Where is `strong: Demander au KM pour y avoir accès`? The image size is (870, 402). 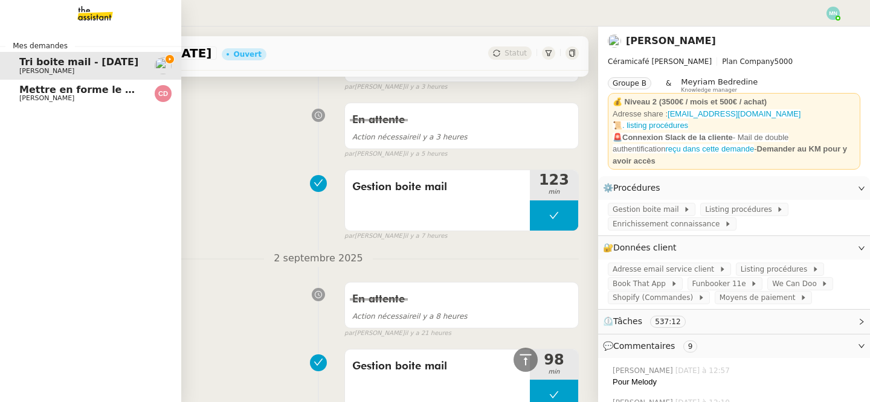 strong: Demander au KM pour y avoir accès is located at coordinates (730, 155).